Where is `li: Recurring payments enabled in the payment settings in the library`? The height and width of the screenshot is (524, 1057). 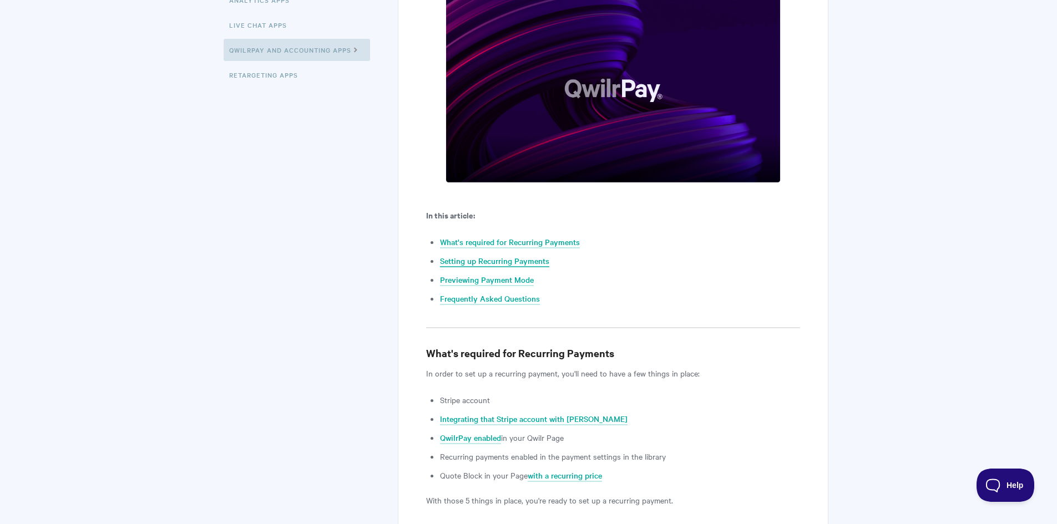
li: Recurring payments enabled in the payment settings in the library is located at coordinates (620, 457).